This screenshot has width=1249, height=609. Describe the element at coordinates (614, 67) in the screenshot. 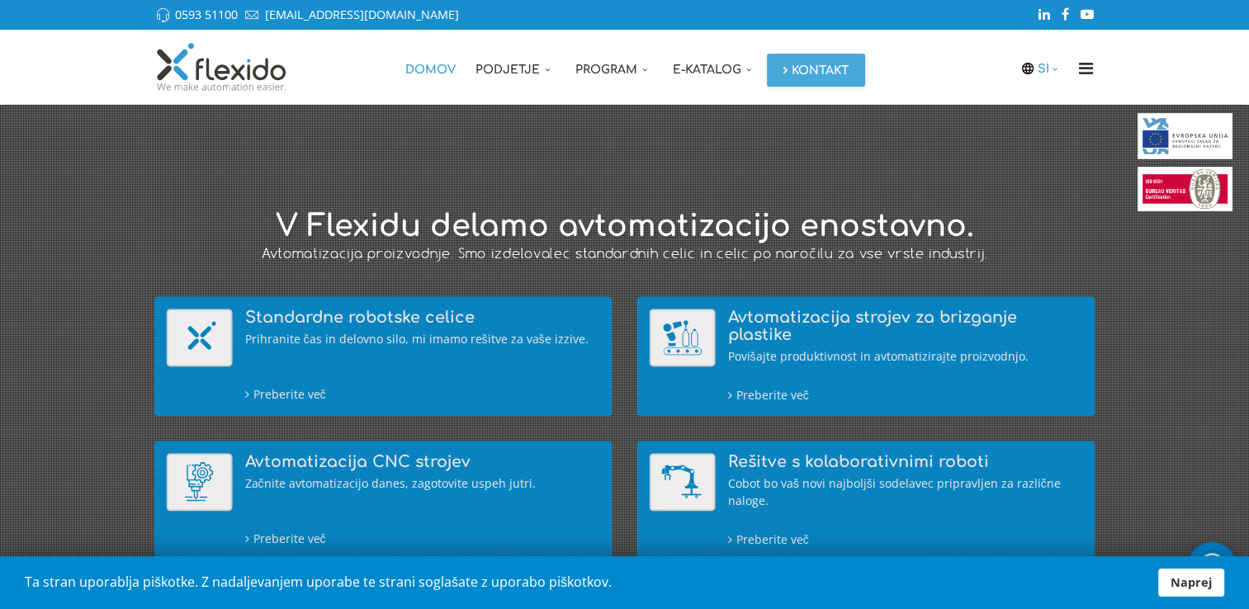

I see `a: Program` at that location.